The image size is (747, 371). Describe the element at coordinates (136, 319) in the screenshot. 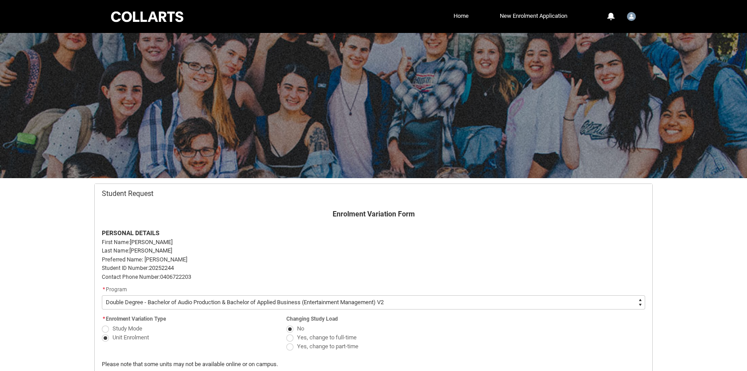

I see `span: Enrolment Variation Type` at that location.